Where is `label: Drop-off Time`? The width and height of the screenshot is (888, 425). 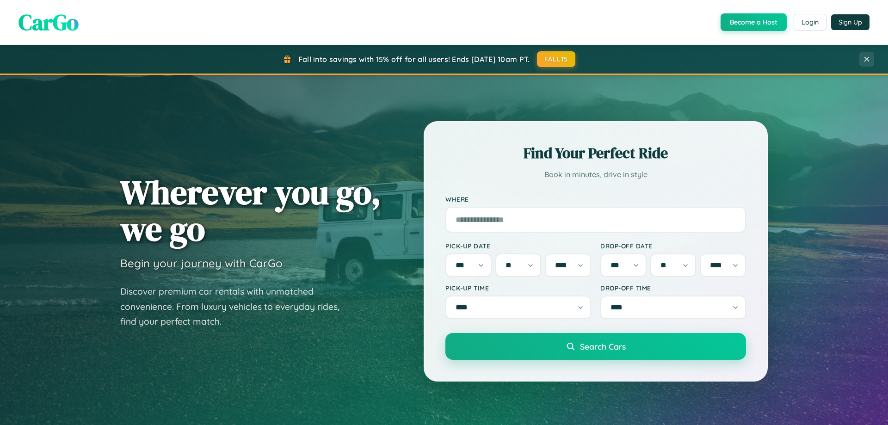 label: Drop-off Time is located at coordinates (673, 288).